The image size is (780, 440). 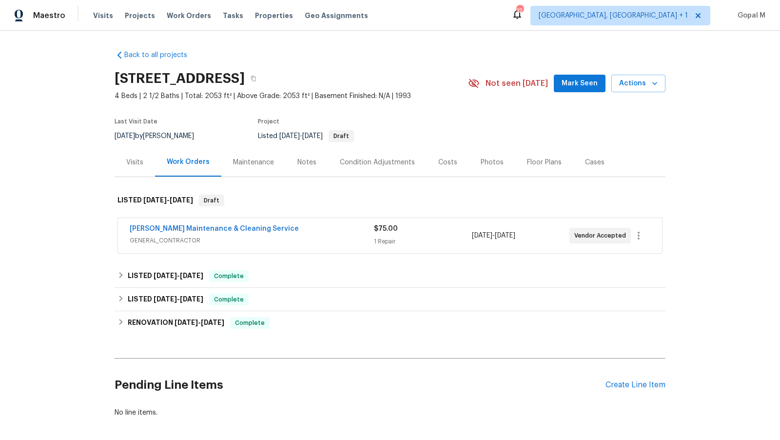 What do you see at coordinates (140, 16) in the screenshot?
I see `span: Projects` at bounding box center [140, 16].